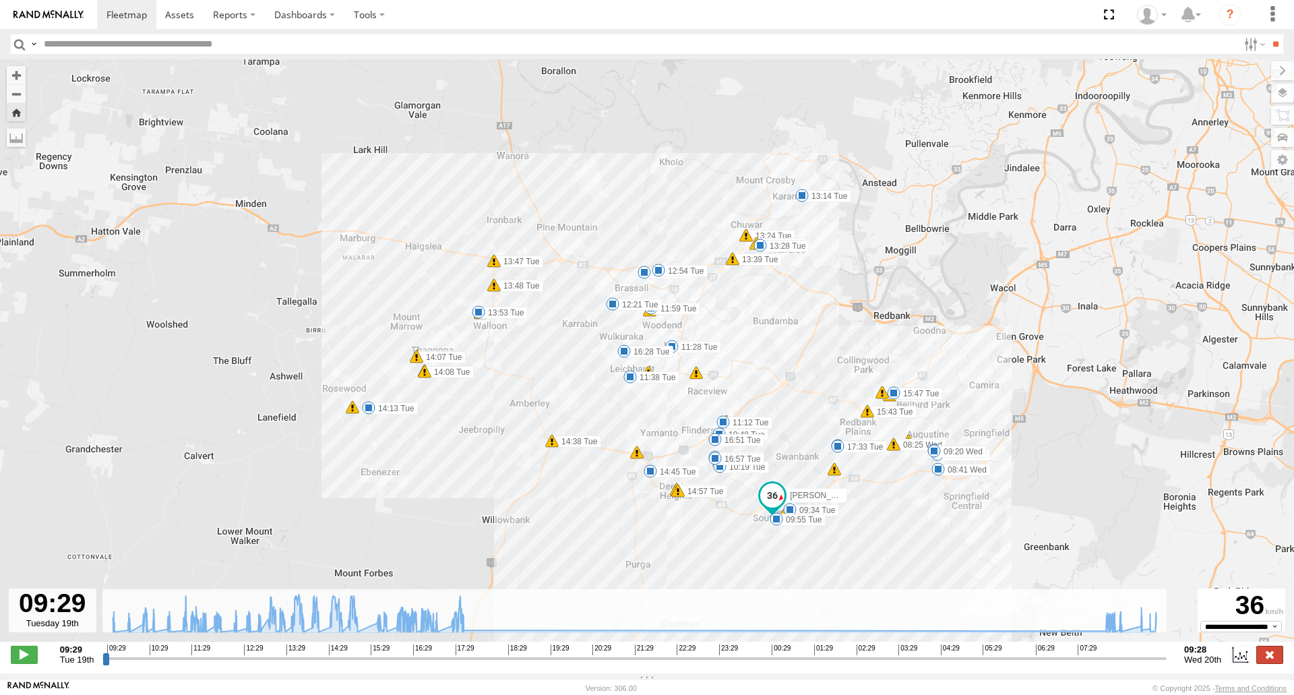 The image size is (1294, 695). I want to click on label: Map Settings, so click(1283, 160).